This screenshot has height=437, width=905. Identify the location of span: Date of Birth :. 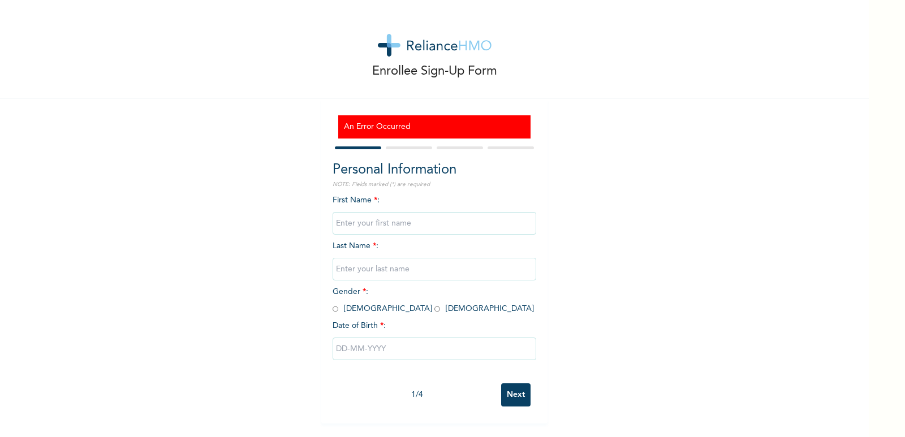
(359, 326).